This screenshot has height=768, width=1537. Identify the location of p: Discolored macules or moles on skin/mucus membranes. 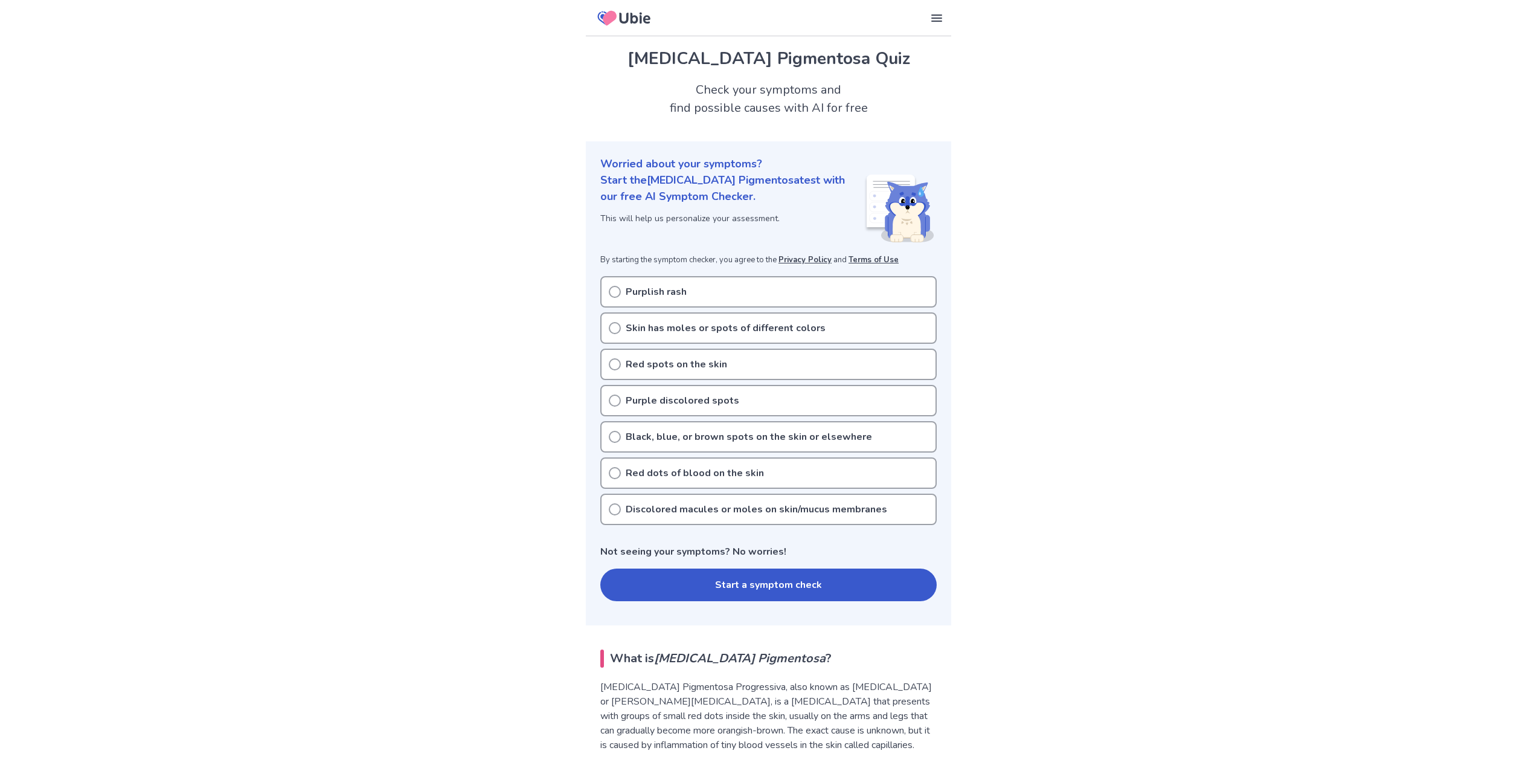
(756, 509).